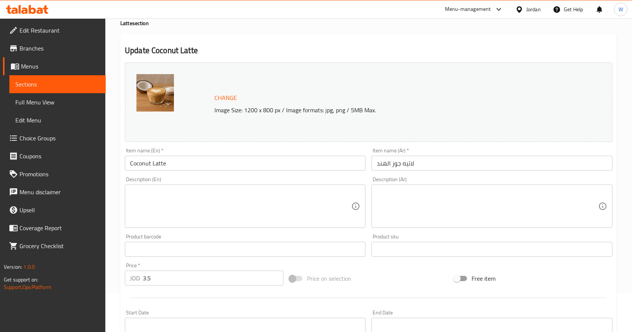  I want to click on p: Image Size: 1200 x 800 px / Image formats: jpg, png / 5MB Max., so click(385, 110).